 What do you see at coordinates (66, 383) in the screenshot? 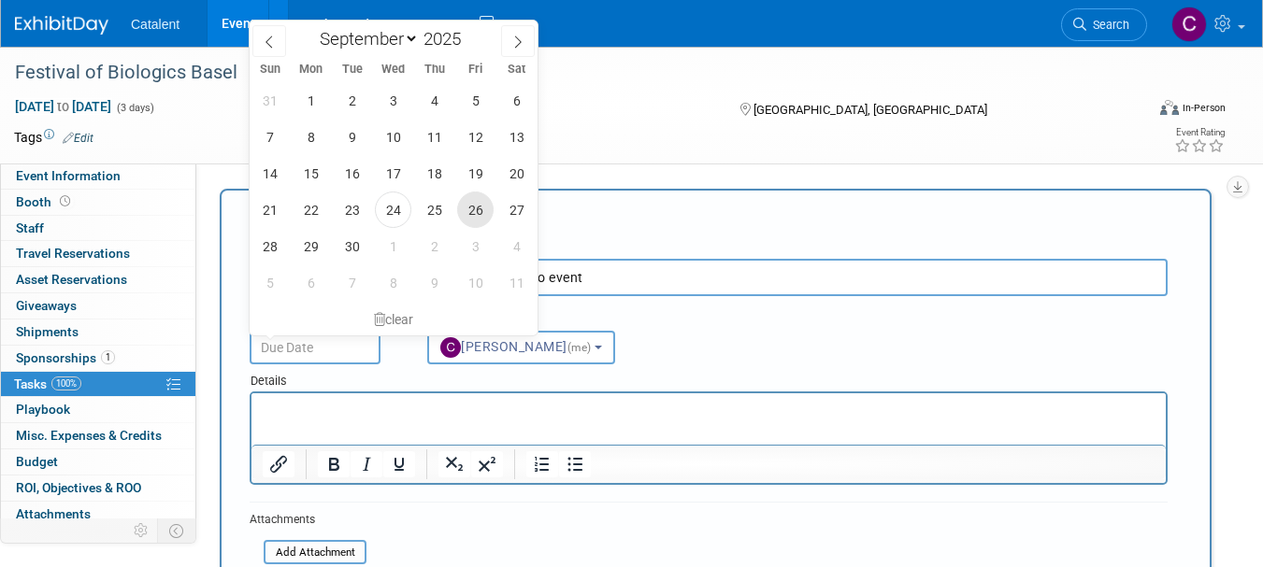
I see `span: 100%` at bounding box center [66, 383].